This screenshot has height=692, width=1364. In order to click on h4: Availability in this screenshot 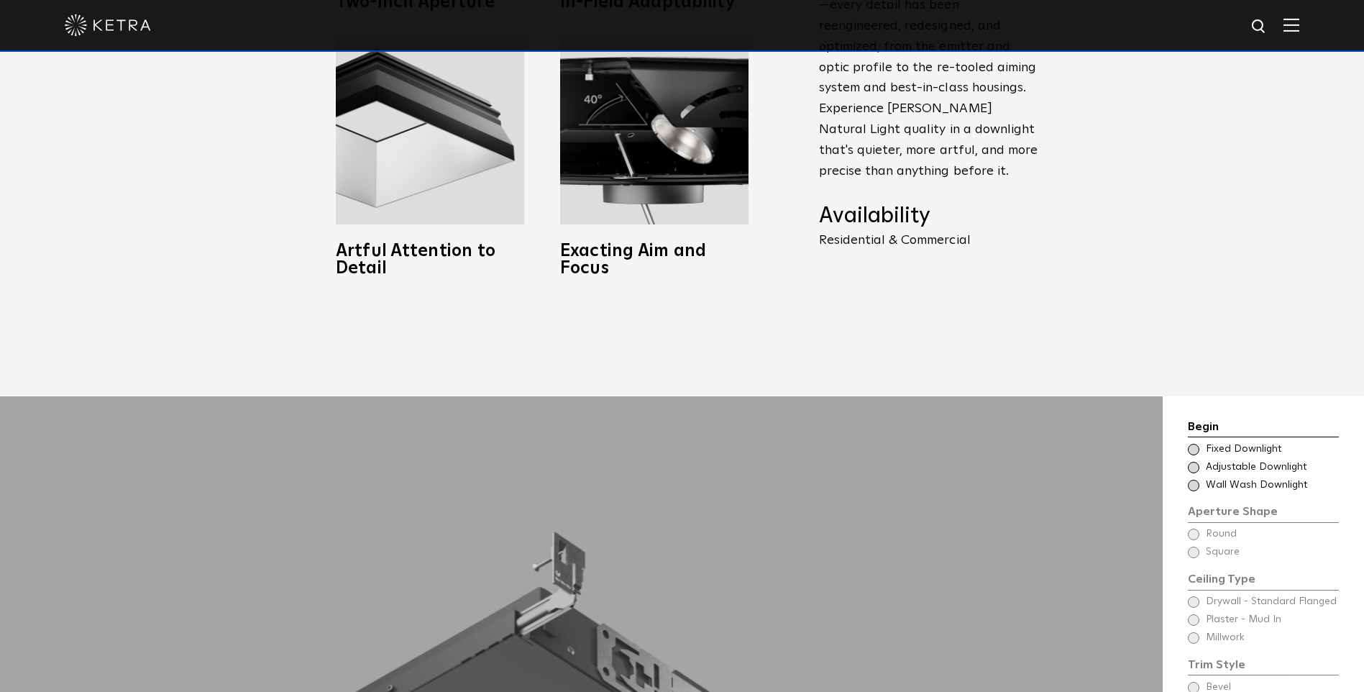, I will do `click(930, 216)`.